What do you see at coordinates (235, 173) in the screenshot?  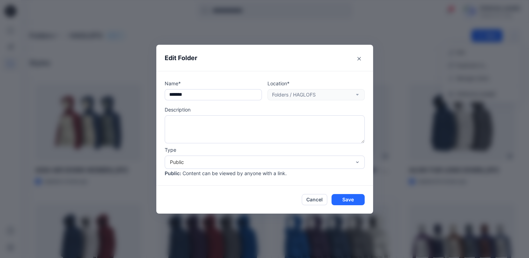 I see `p: Content can be viewed by anyone with a link.` at bounding box center [235, 173].